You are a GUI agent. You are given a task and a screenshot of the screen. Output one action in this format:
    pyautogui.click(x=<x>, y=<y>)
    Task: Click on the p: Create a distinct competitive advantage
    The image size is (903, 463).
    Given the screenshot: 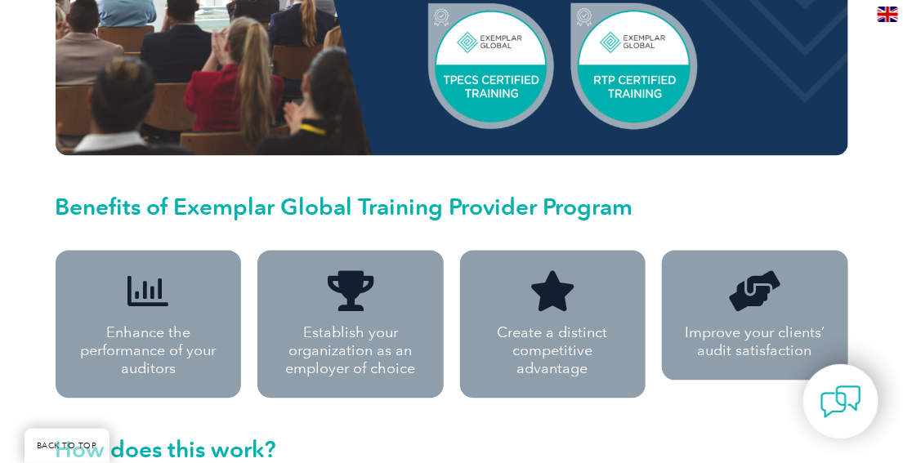 What is the action you would take?
    pyautogui.click(x=553, y=351)
    